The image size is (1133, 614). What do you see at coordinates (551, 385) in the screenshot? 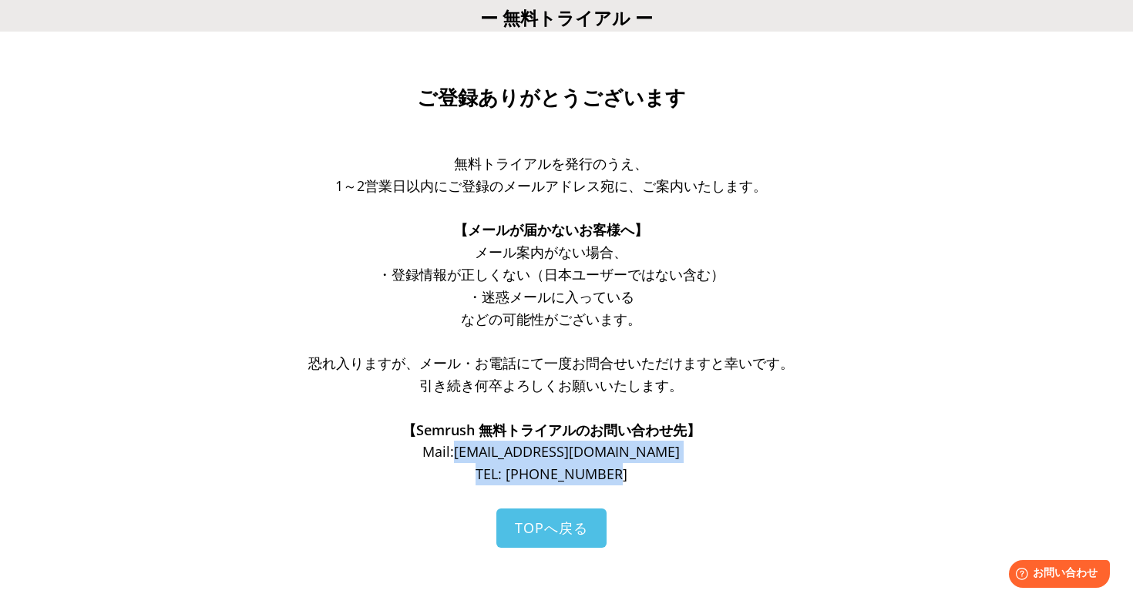
I see `span: 引き続き何卒よろしくお願いいたします。` at bounding box center [551, 385].